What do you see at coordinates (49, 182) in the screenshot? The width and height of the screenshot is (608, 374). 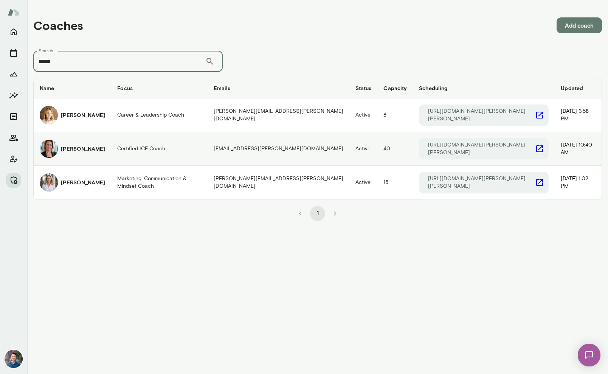 I see `img: Jennifer Palazzo` at bounding box center [49, 182].